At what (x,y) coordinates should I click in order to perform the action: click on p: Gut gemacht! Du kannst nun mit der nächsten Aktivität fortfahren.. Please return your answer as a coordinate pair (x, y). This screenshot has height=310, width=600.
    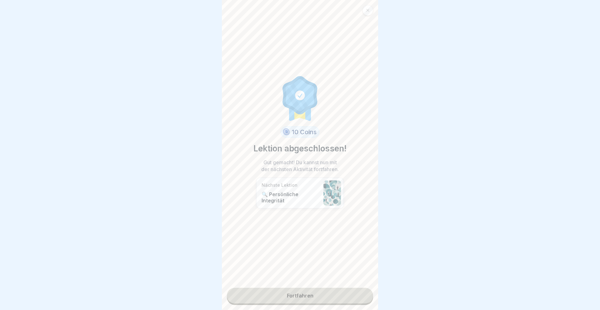
    Looking at the image, I should click on (300, 166).